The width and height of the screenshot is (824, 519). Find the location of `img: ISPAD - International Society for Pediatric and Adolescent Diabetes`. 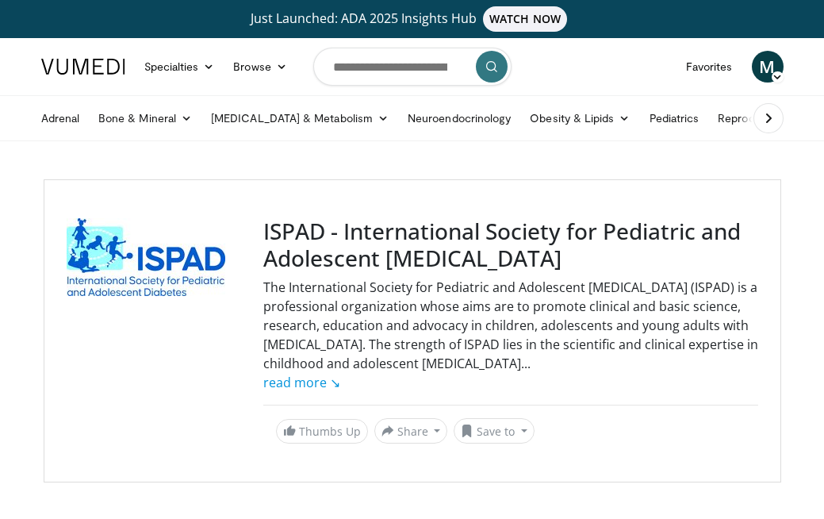

img: ISPAD - International Society for Pediatric and Adolescent Diabetes is located at coordinates (146, 257).